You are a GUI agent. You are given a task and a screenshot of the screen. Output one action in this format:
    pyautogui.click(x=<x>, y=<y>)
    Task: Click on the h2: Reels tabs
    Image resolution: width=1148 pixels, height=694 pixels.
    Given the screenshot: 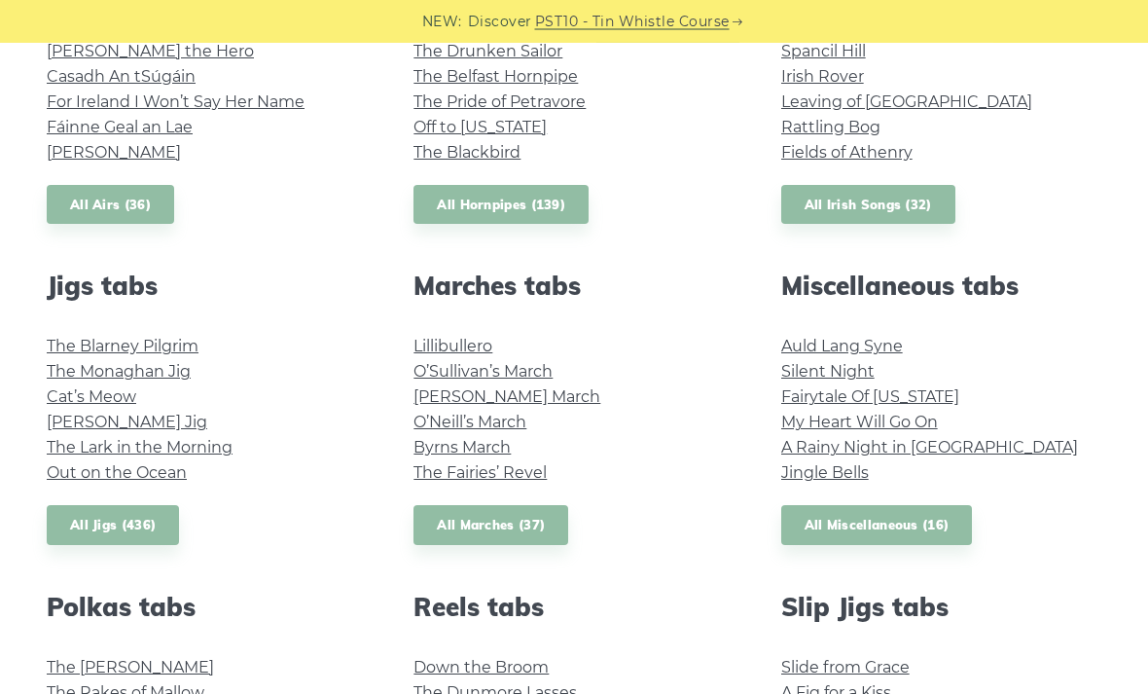 What is the action you would take?
    pyautogui.click(x=573, y=607)
    